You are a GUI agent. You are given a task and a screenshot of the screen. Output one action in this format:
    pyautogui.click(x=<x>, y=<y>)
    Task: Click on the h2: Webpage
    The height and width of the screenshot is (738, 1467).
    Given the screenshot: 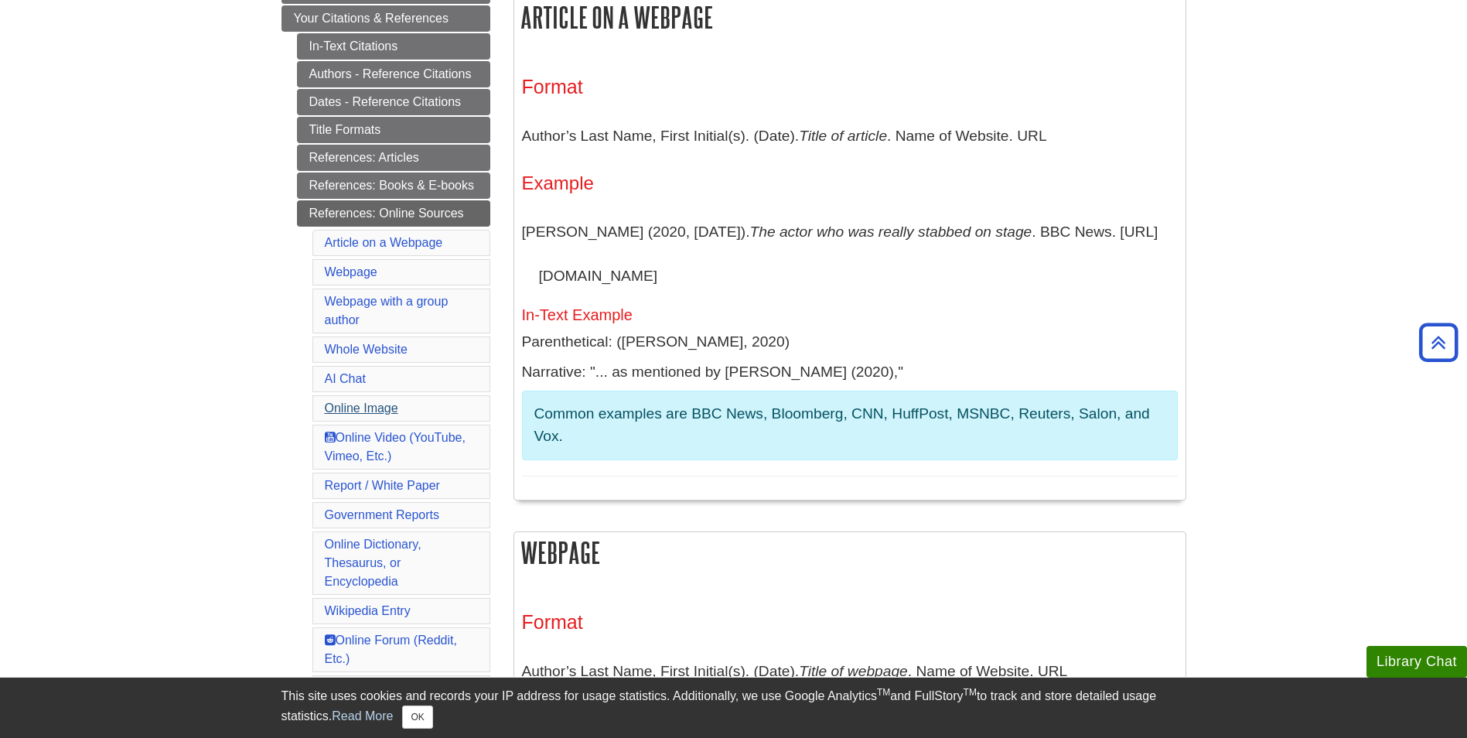 What is the action you would take?
    pyautogui.click(x=850, y=552)
    